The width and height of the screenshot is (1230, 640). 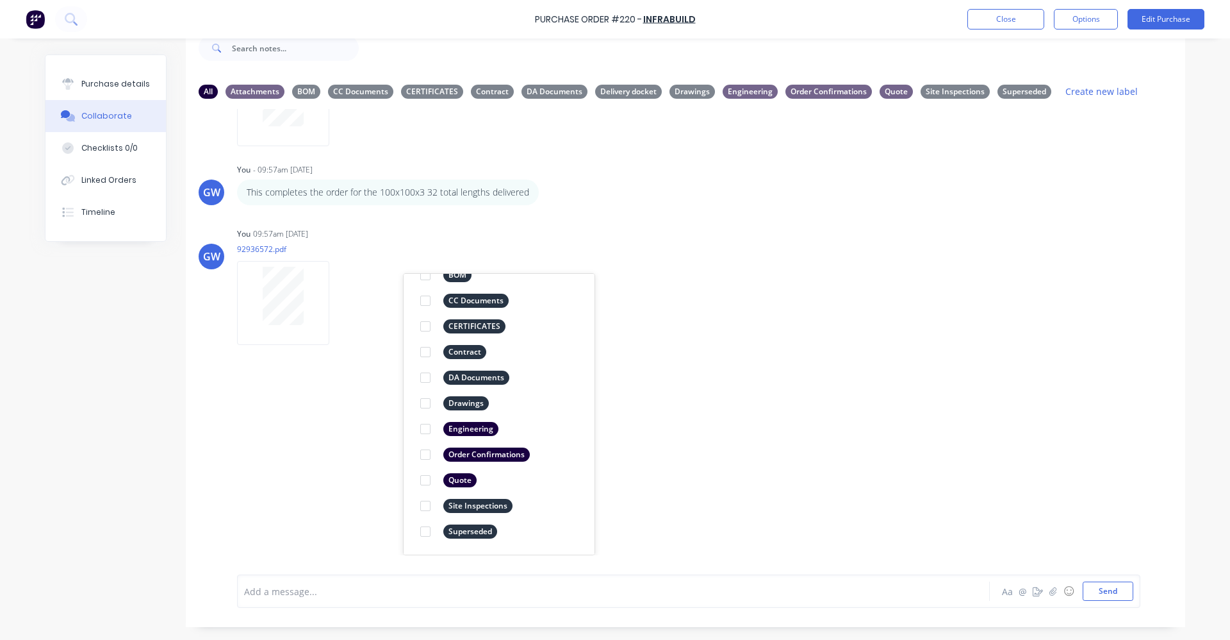 What do you see at coordinates (290, 249) in the screenshot?
I see `p: 92936572.pdf` at bounding box center [290, 249].